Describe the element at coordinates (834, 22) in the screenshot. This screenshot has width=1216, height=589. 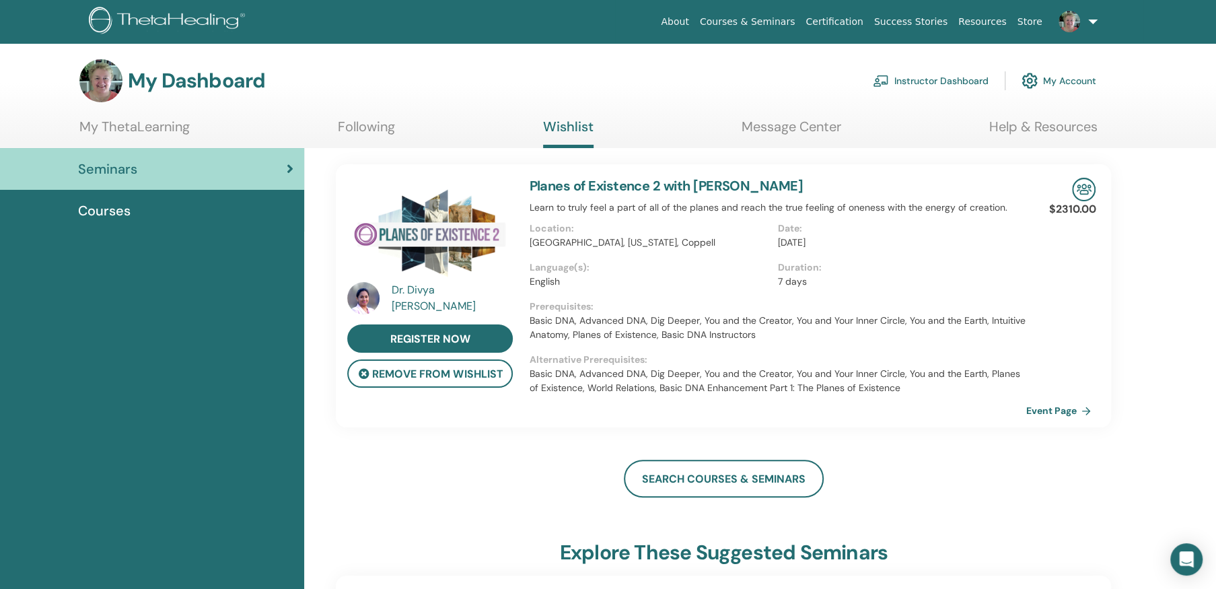
I see `a: Certification` at that location.